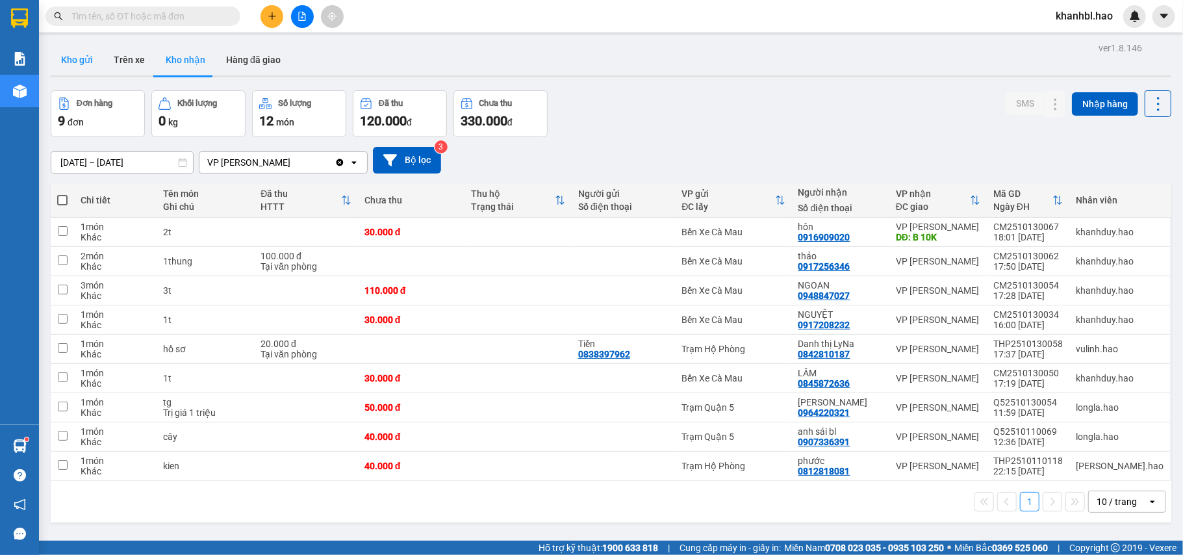 The height and width of the screenshot is (555, 1183). Describe the element at coordinates (841, 431) in the screenshot. I see `div: anh sái bl` at that location.